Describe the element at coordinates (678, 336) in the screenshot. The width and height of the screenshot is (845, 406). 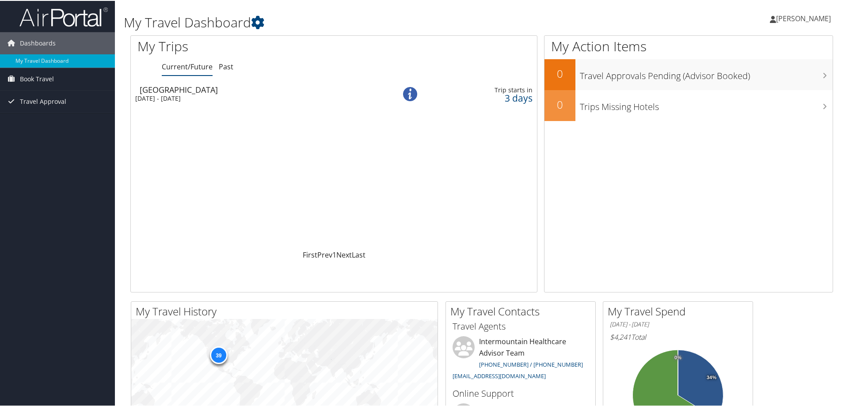
I see `h6: Total` at that location.